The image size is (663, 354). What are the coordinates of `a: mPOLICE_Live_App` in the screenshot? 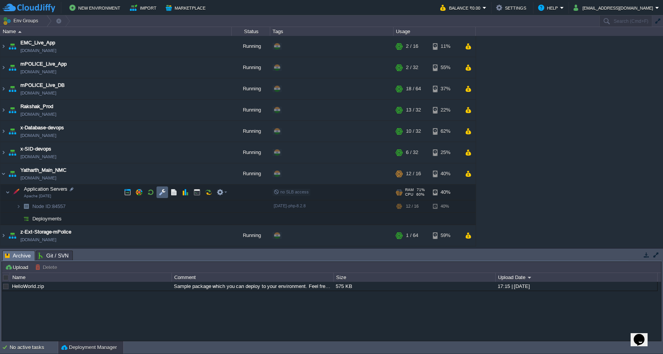 It's located at (44, 64).